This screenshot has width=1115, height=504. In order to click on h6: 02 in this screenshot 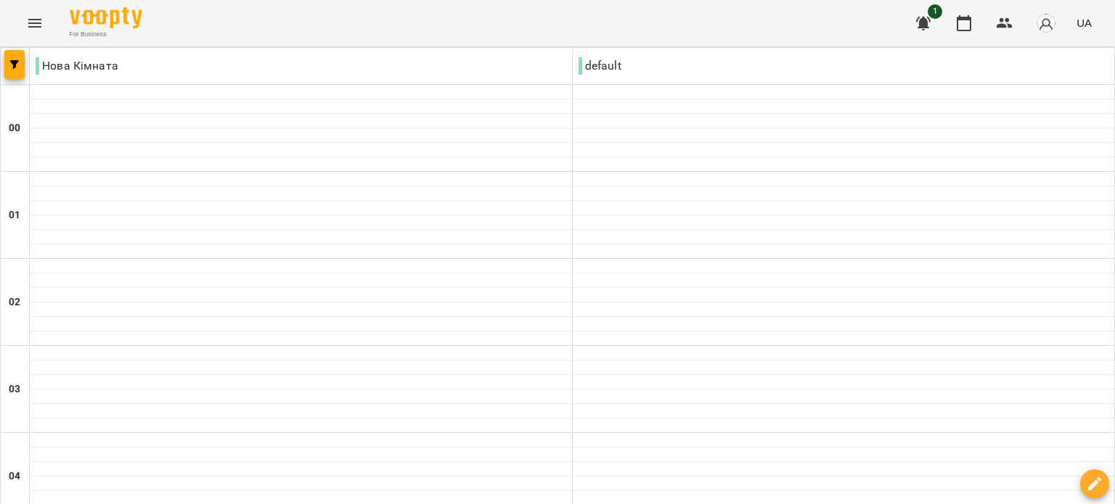, I will do `click(15, 303)`.